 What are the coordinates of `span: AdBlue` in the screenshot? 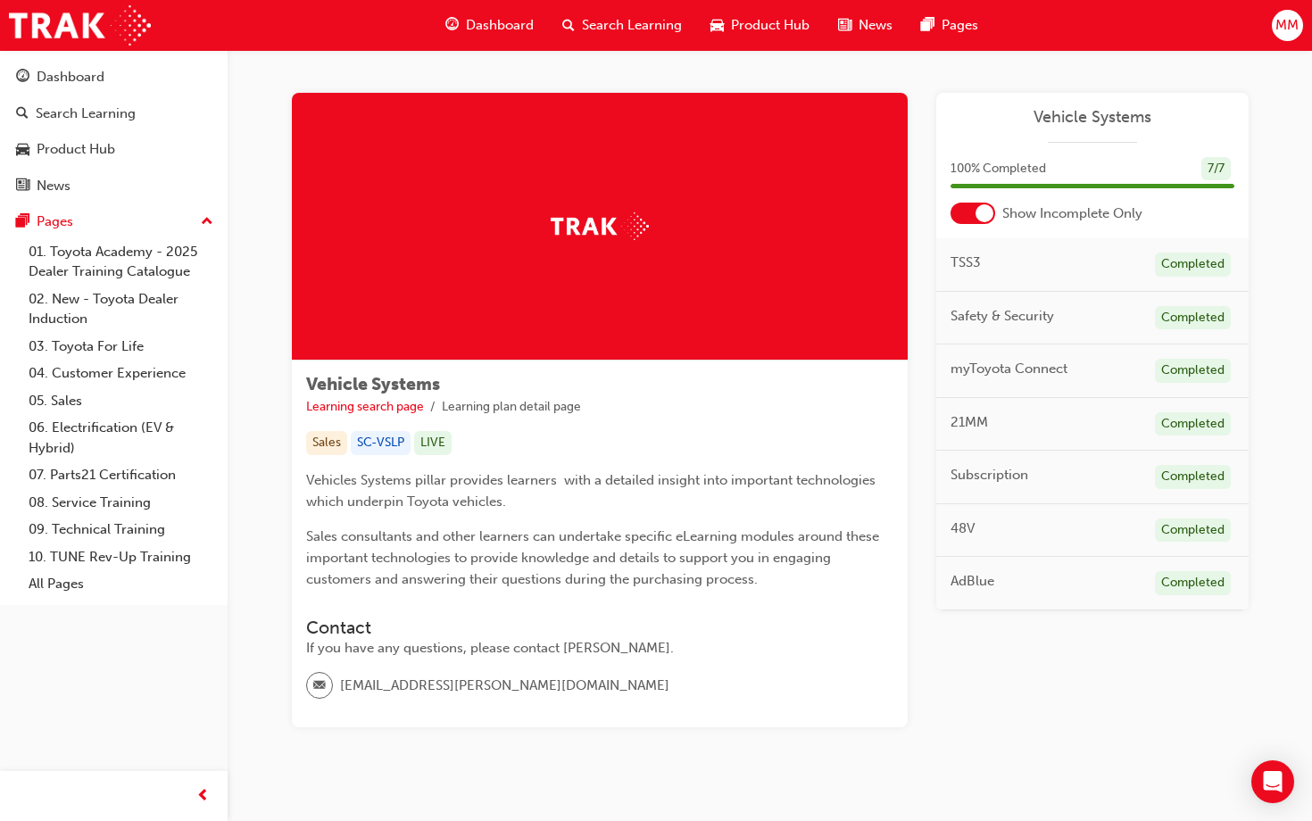 It's located at (972, 581).